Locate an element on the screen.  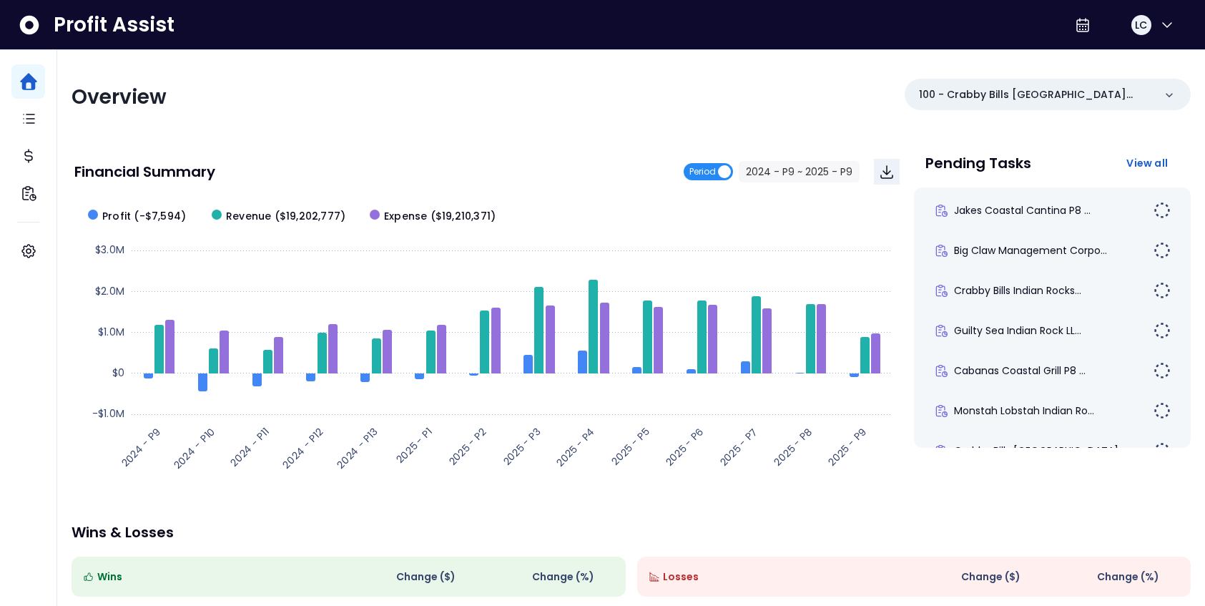
text: $3.0M is located at coordinates (109, 250).